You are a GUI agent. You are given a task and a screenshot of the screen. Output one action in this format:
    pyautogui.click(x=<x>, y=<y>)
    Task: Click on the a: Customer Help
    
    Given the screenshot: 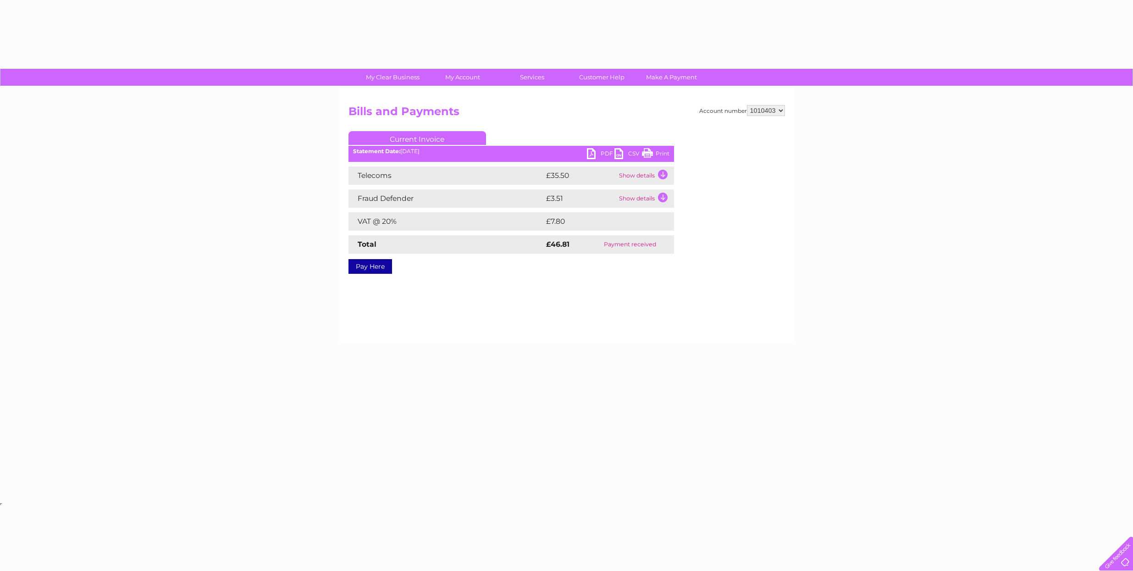 What is the action you would take?
    pyautogui.click(x=601, y=77)
    